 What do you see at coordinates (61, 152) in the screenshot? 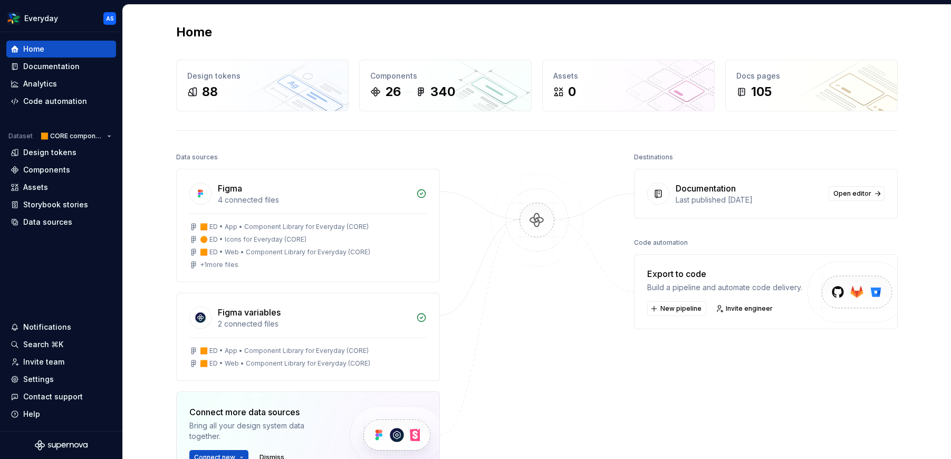
I see `a: Design tokens` at bounding box center [61, 152].